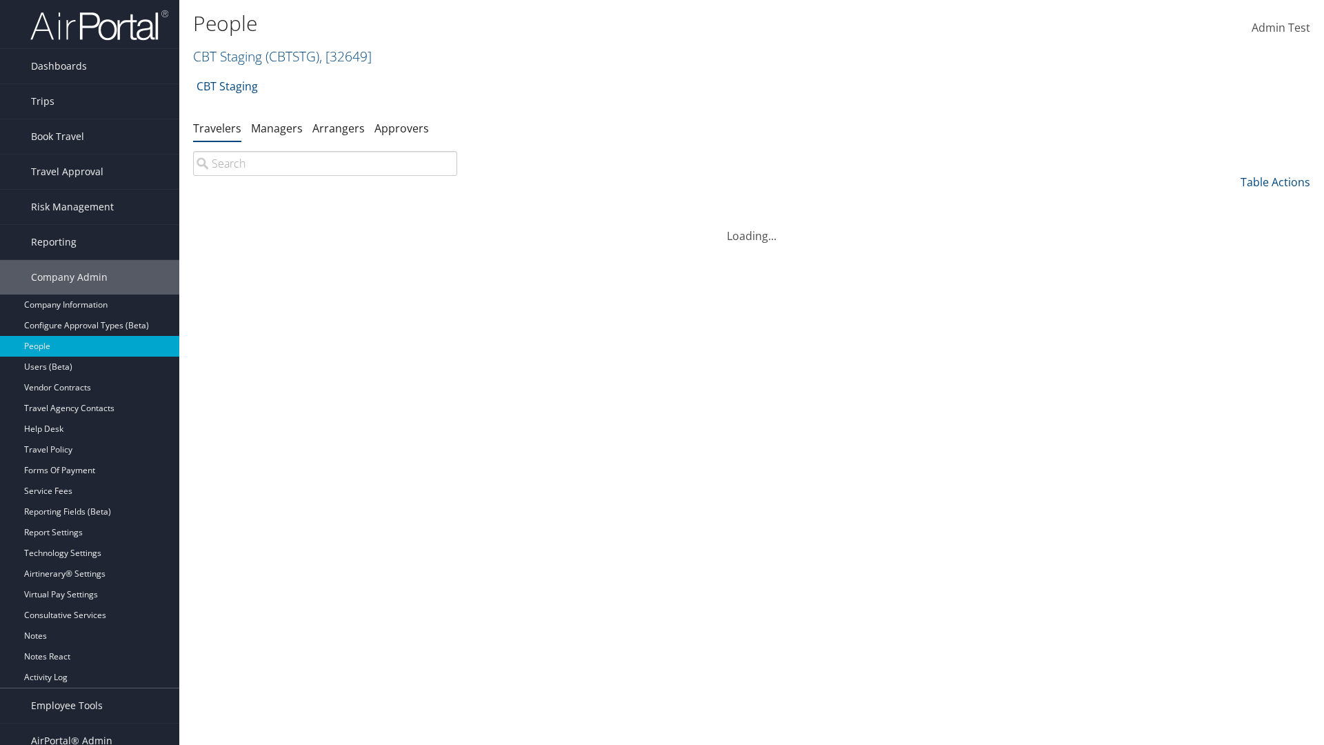 This screenshot has height=745, width=1324. I want to click on span: Dashboards, so click(59, 66).